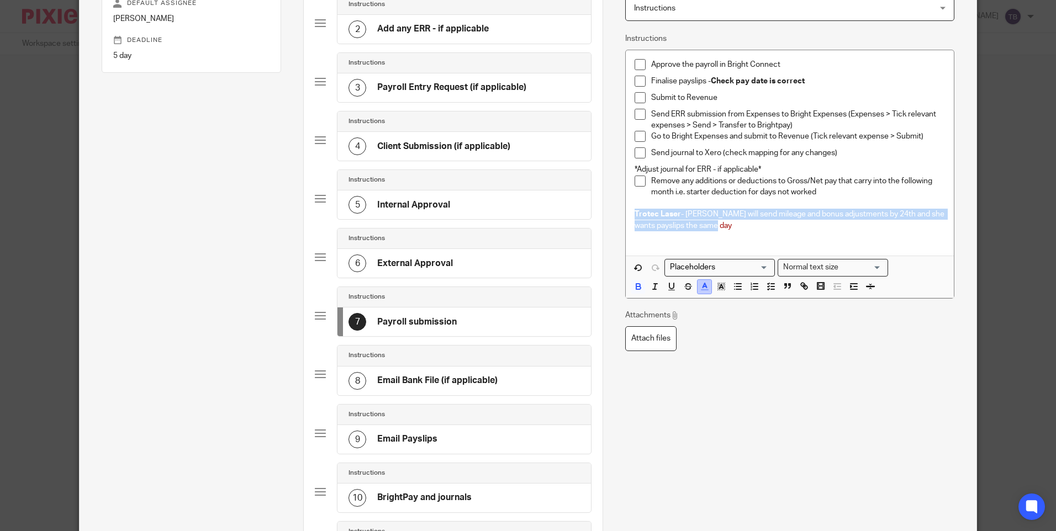 The width and height of the screenshot is (1056, 531). Describe the element at coordinates (357, 498) in the screenshot. I see `div: 10` at that location.